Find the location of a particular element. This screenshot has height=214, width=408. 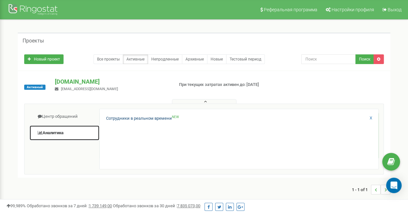

span: Обработано звонков за 7 дней : is located at coordinates (69, 206).